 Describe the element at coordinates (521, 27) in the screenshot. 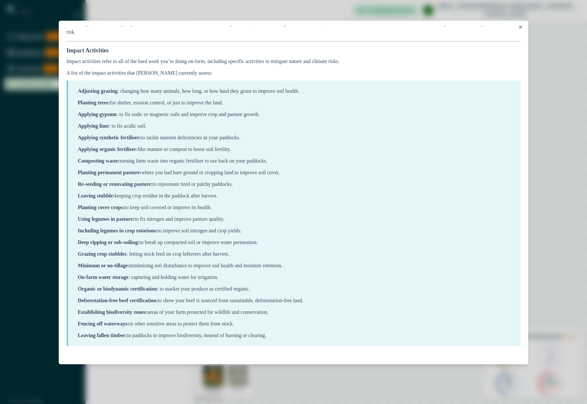

I see `button: Close` at that location.